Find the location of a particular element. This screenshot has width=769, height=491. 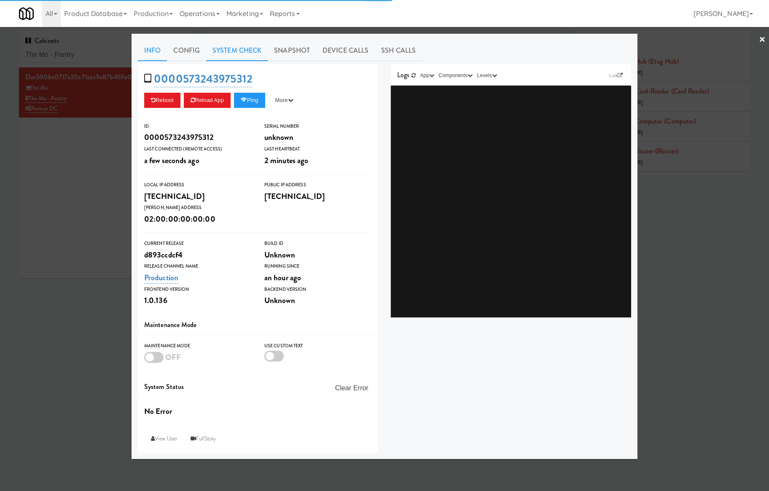

a: SSH Calls is located at coordinates (398, 51).